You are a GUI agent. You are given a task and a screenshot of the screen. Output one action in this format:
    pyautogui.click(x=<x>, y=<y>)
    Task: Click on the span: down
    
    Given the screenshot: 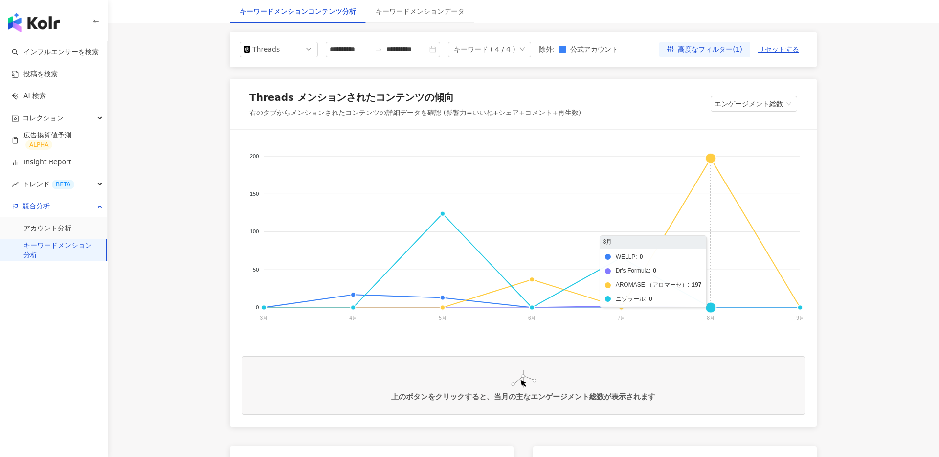 What is the action you would take?
    pyautogui.click(x=522, y=49)
    